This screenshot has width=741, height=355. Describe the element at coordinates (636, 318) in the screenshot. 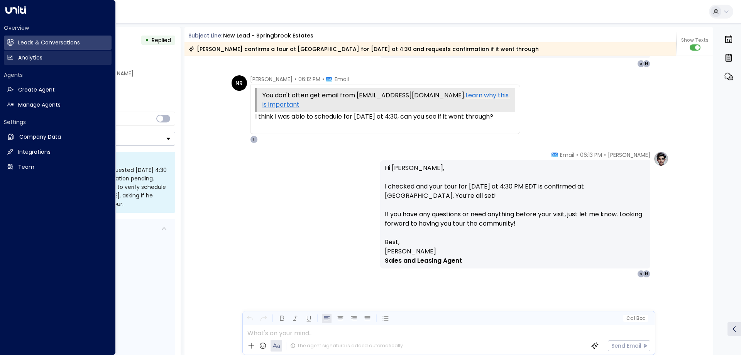

I see `button: Cc|Bcc` at that location.